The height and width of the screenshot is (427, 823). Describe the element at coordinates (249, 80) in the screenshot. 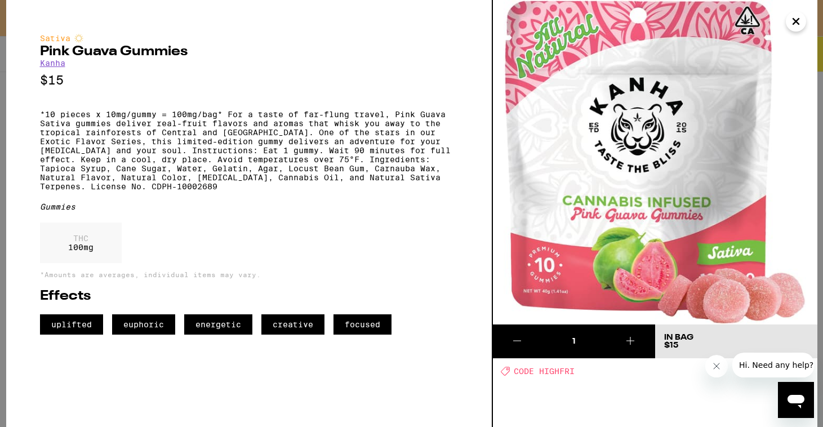

I see `p: $15` at that location.